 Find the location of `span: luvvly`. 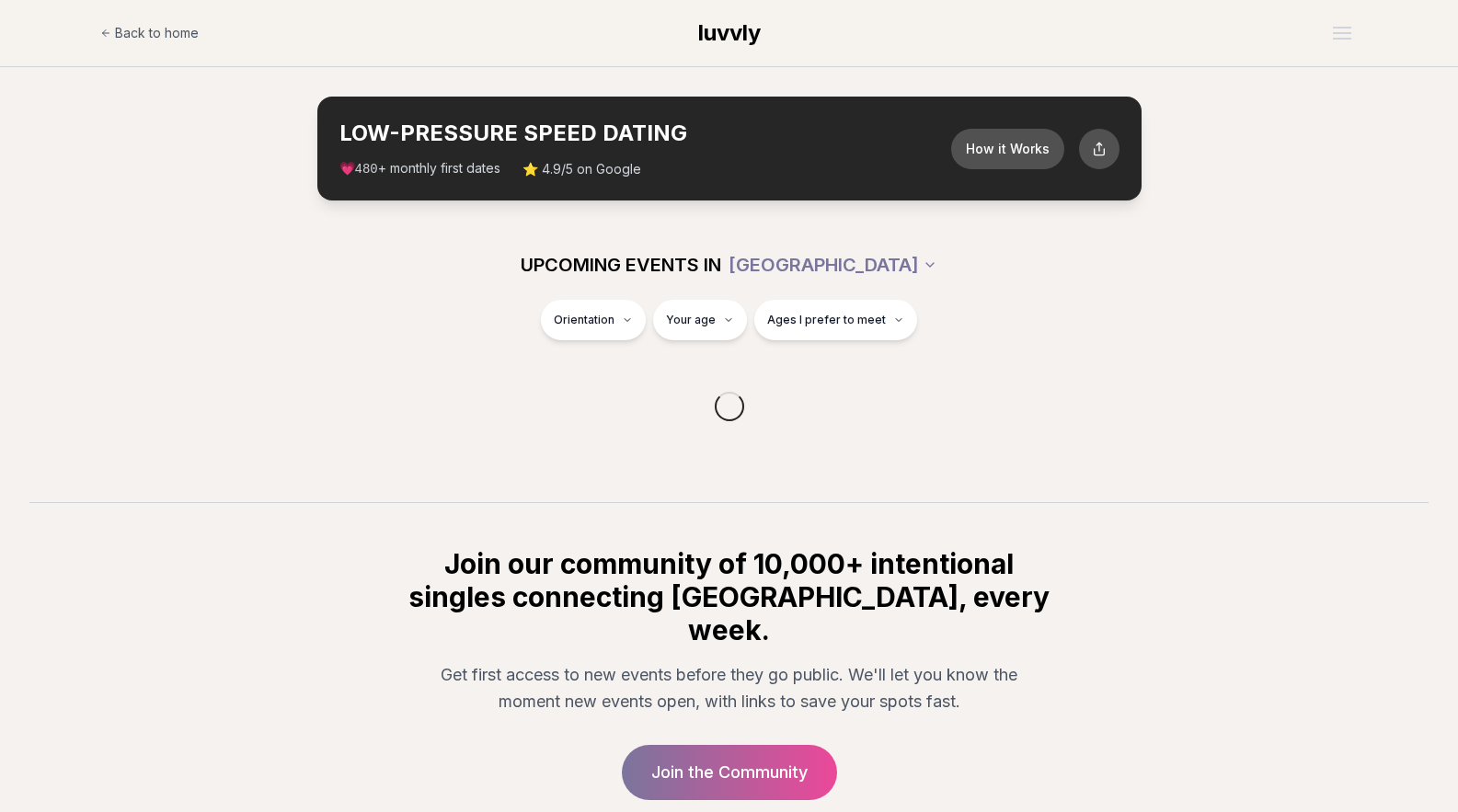

span: luvvly is located at coordinates (729, 32).